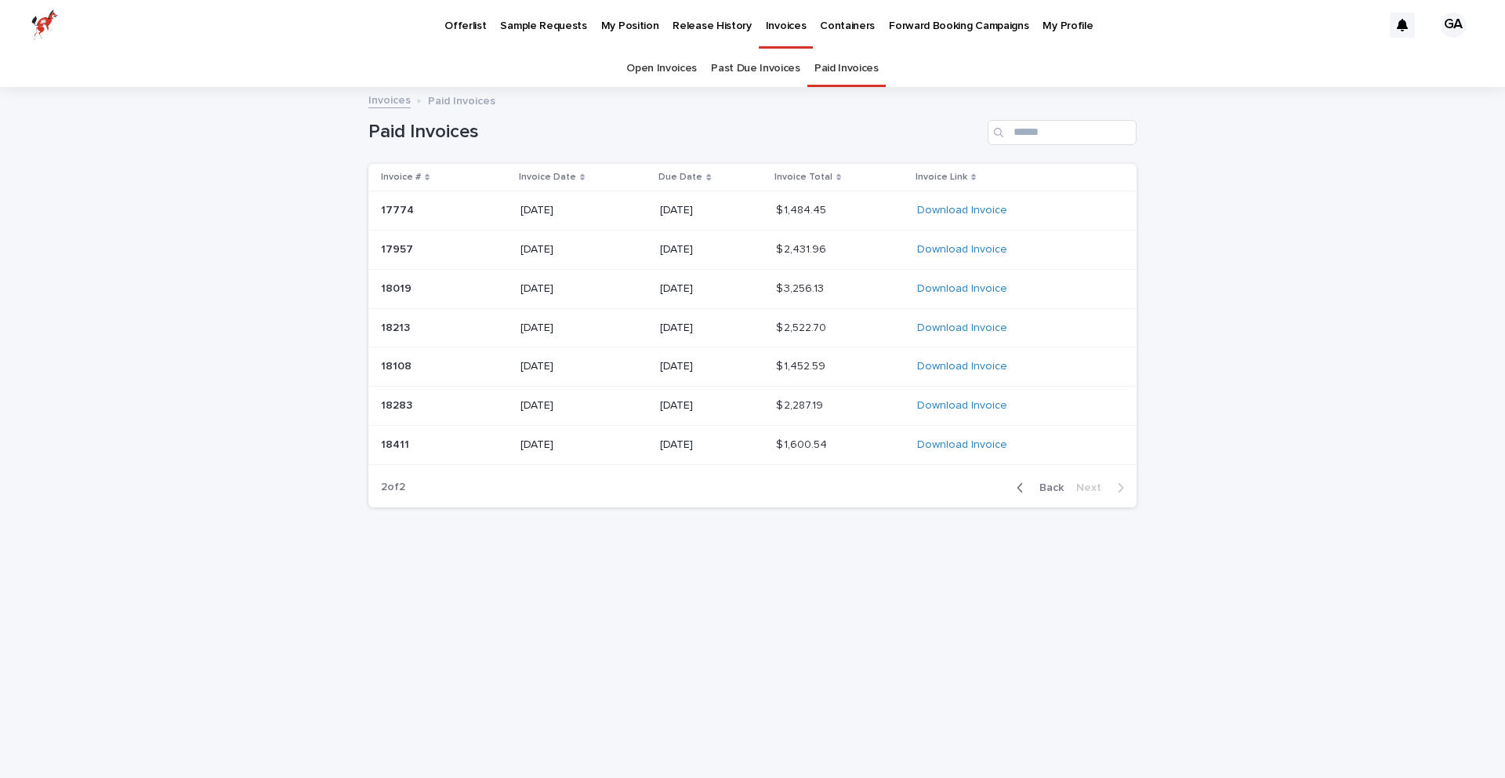  Describe the element at coordinates (804, 177) in the screenshot. I see `p: Invoice Total` at that location.